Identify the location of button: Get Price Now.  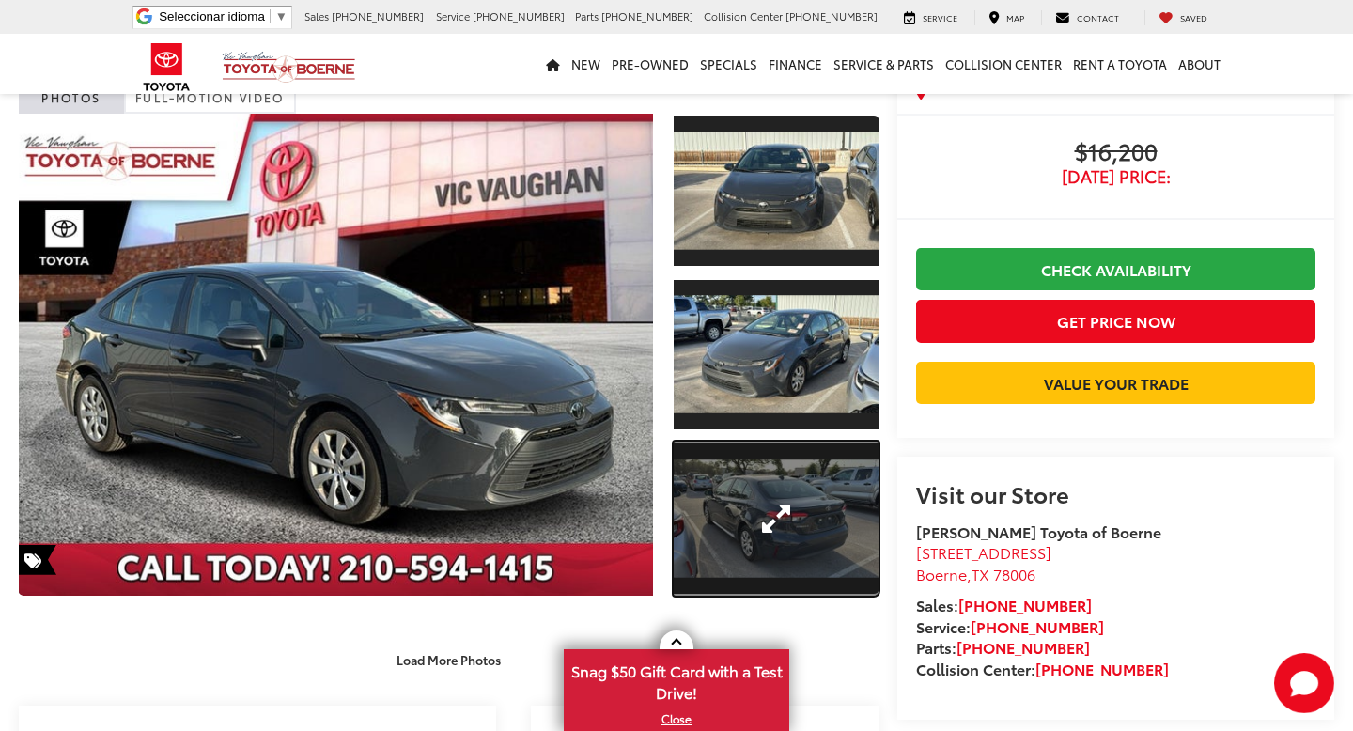
(1115, 320).